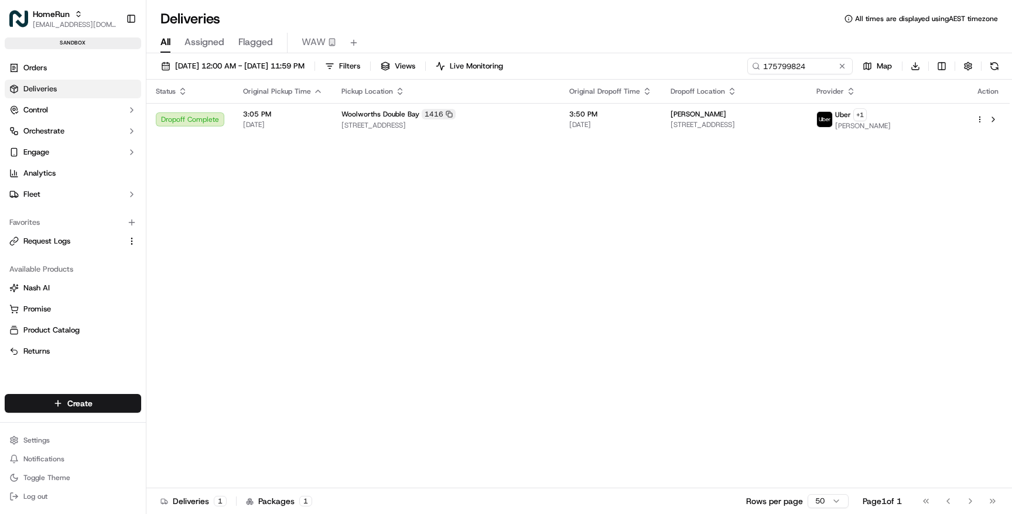 This screenshot has width=1012, height=514. I want to click on button: Create, so click(73, 403).